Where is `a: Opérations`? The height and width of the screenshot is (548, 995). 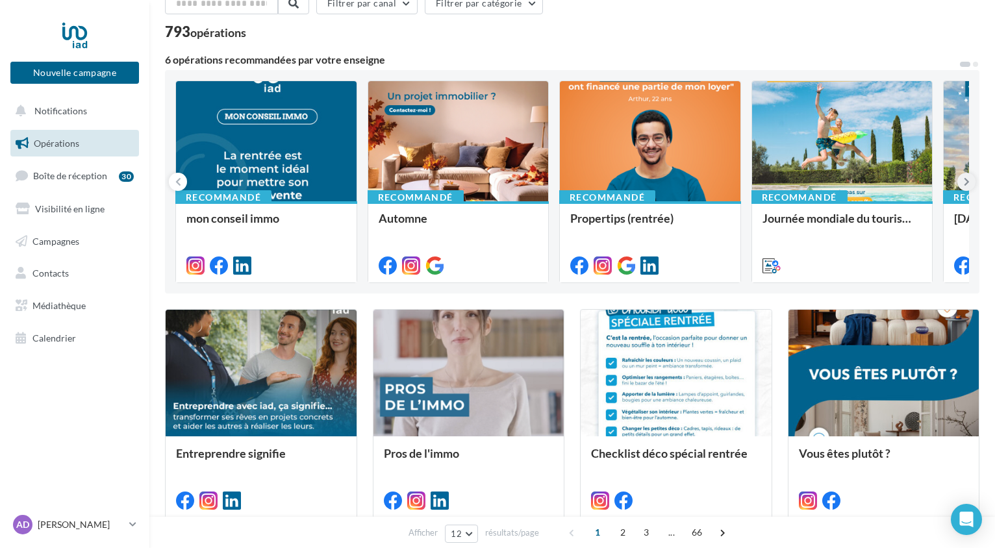
a: Opérations is located at coordinates (75, 144).